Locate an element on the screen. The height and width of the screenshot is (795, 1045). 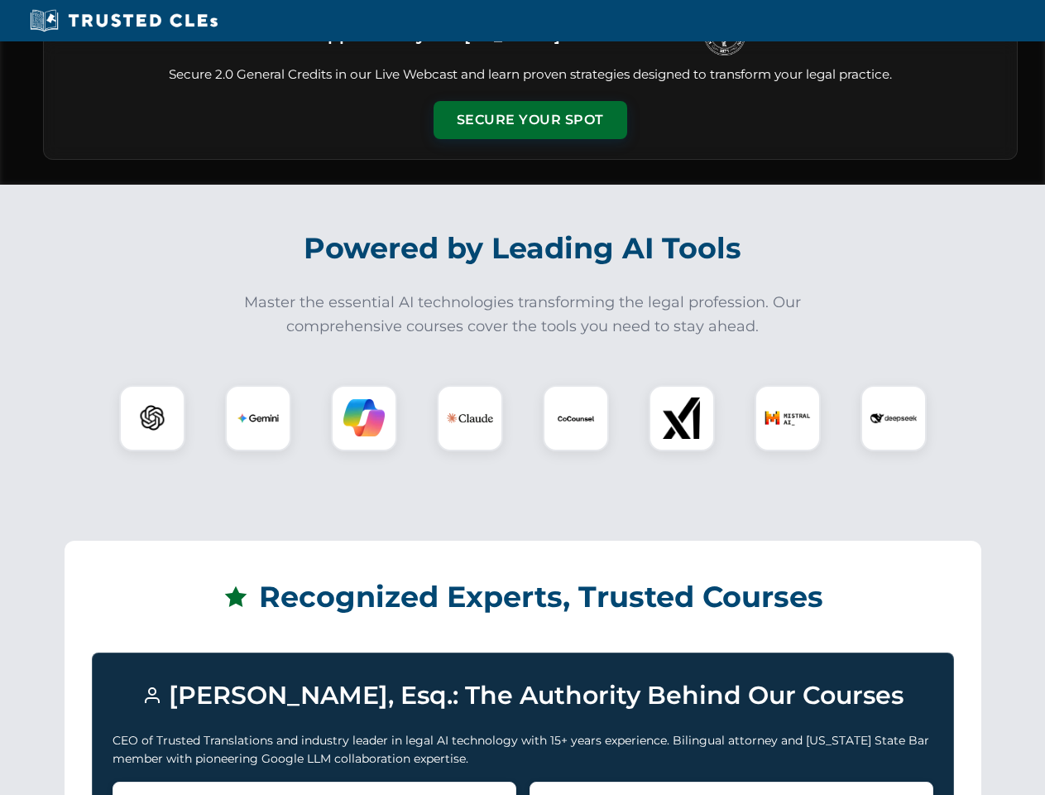
p: CEO of Trusted Translations and industry leader in legal AI technology with 15+ years experience.... is located at coordinates (523, 749).